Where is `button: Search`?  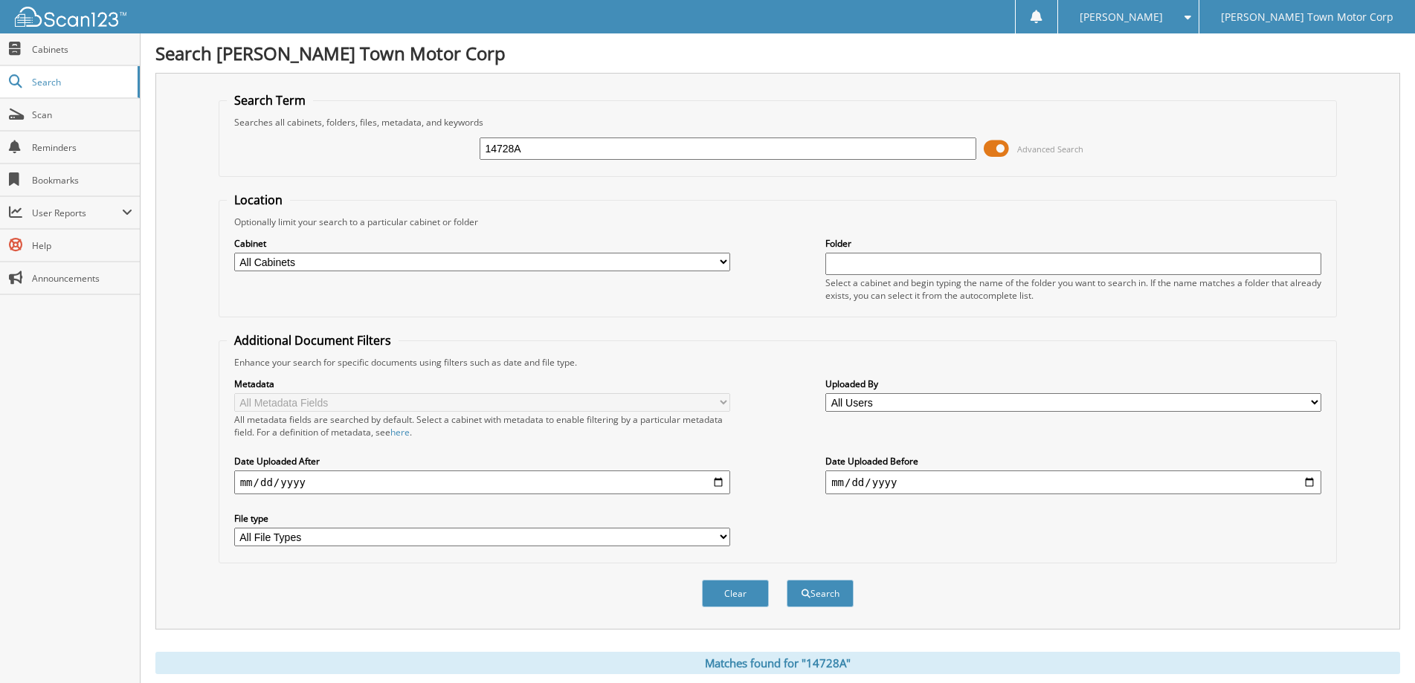 button: Search is located at coordinates (820, 593).